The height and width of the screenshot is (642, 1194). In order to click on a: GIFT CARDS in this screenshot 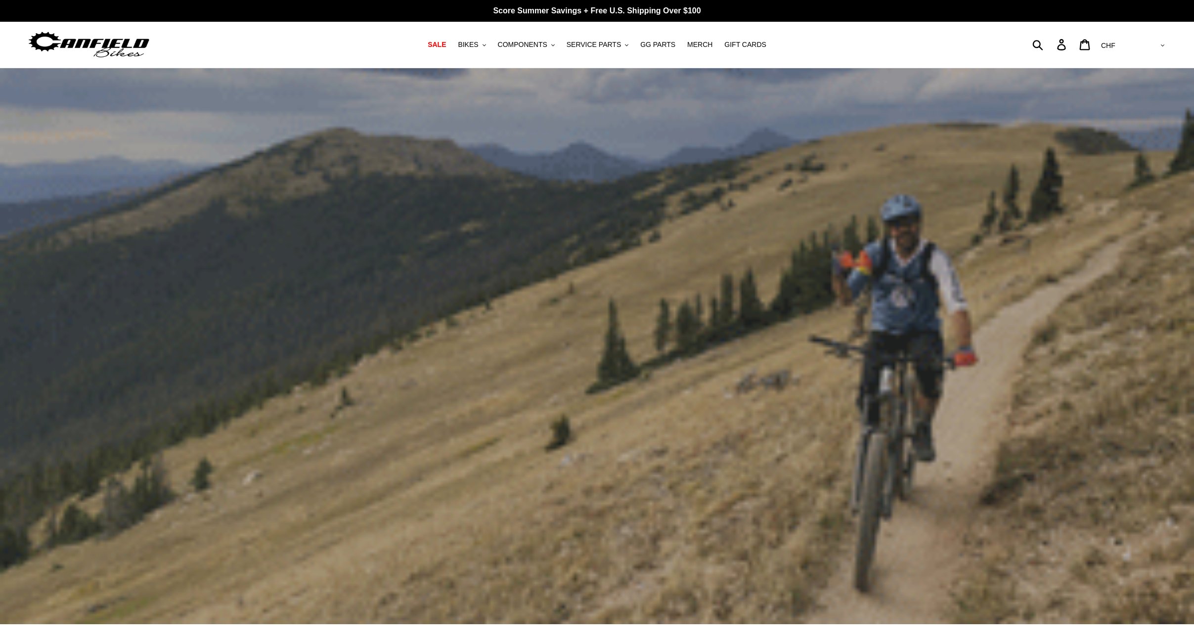, I will do `click(745, 45)`.